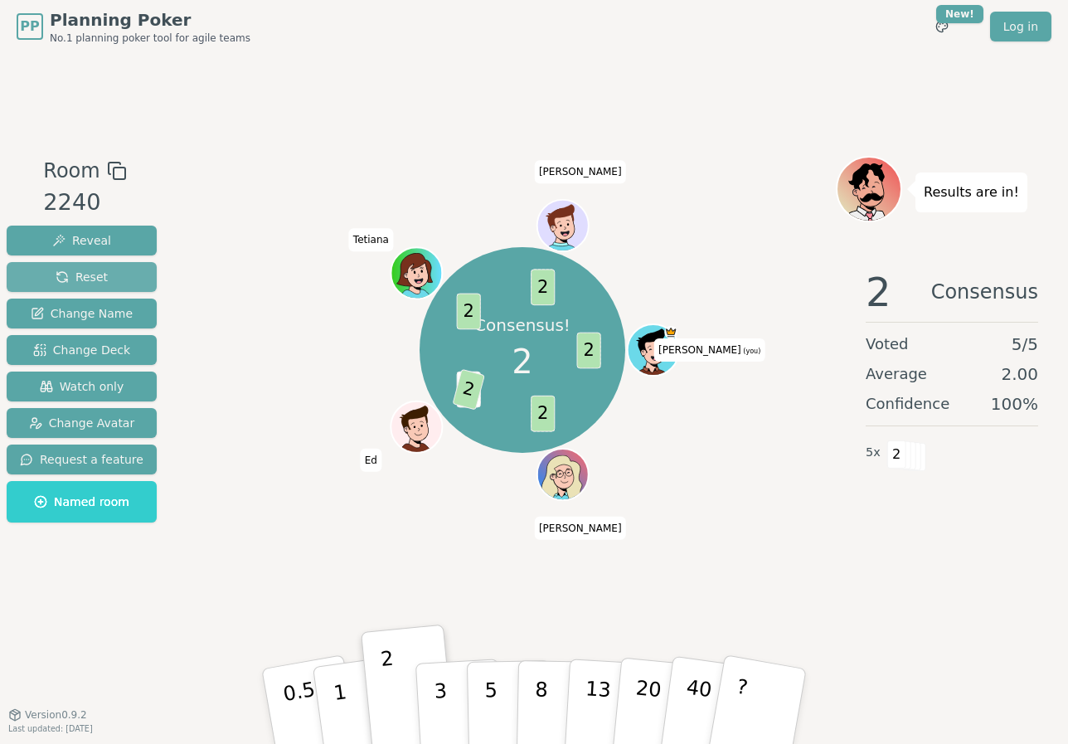  I want to click on button: Change Deck, so click(81, 350).